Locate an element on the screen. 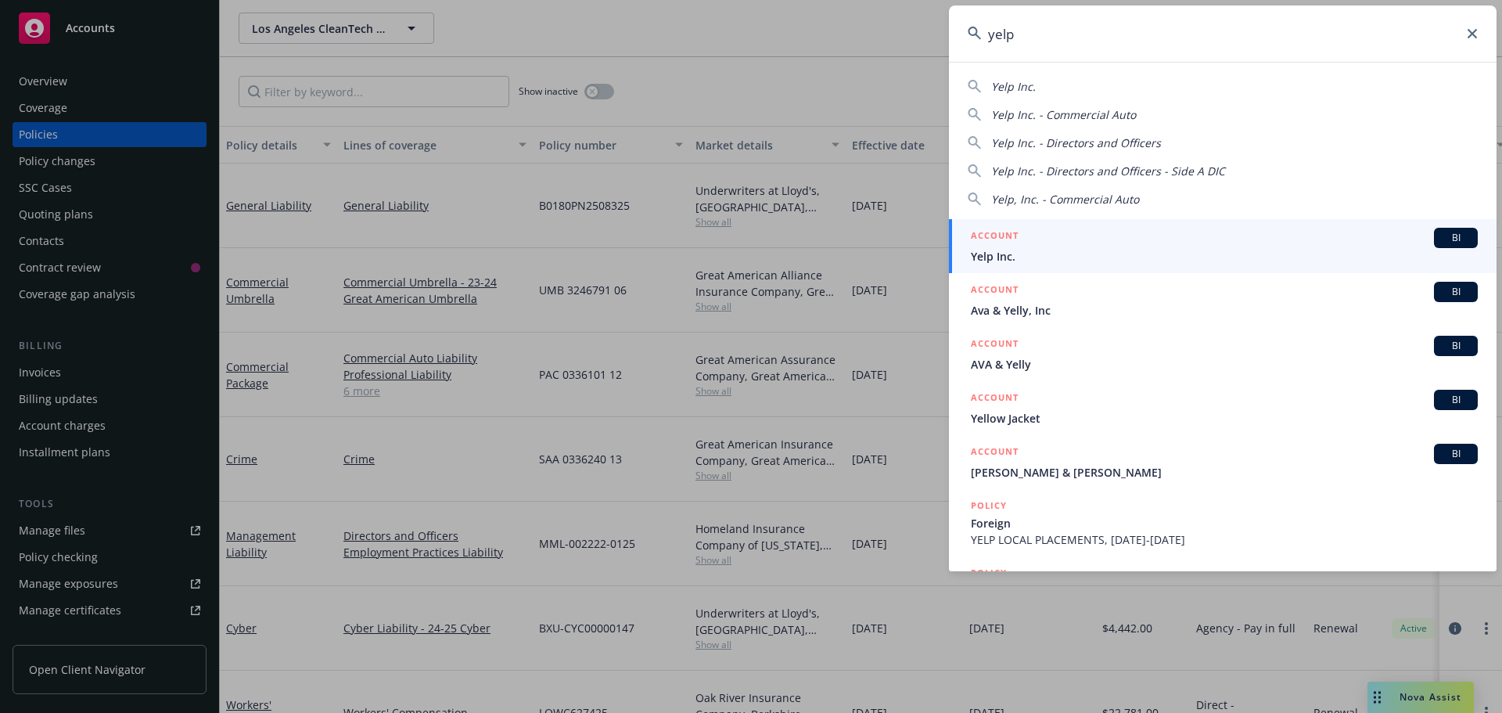  a: ACCOUNTBIAVA & Yelly is located at coordinates (1223, 354).